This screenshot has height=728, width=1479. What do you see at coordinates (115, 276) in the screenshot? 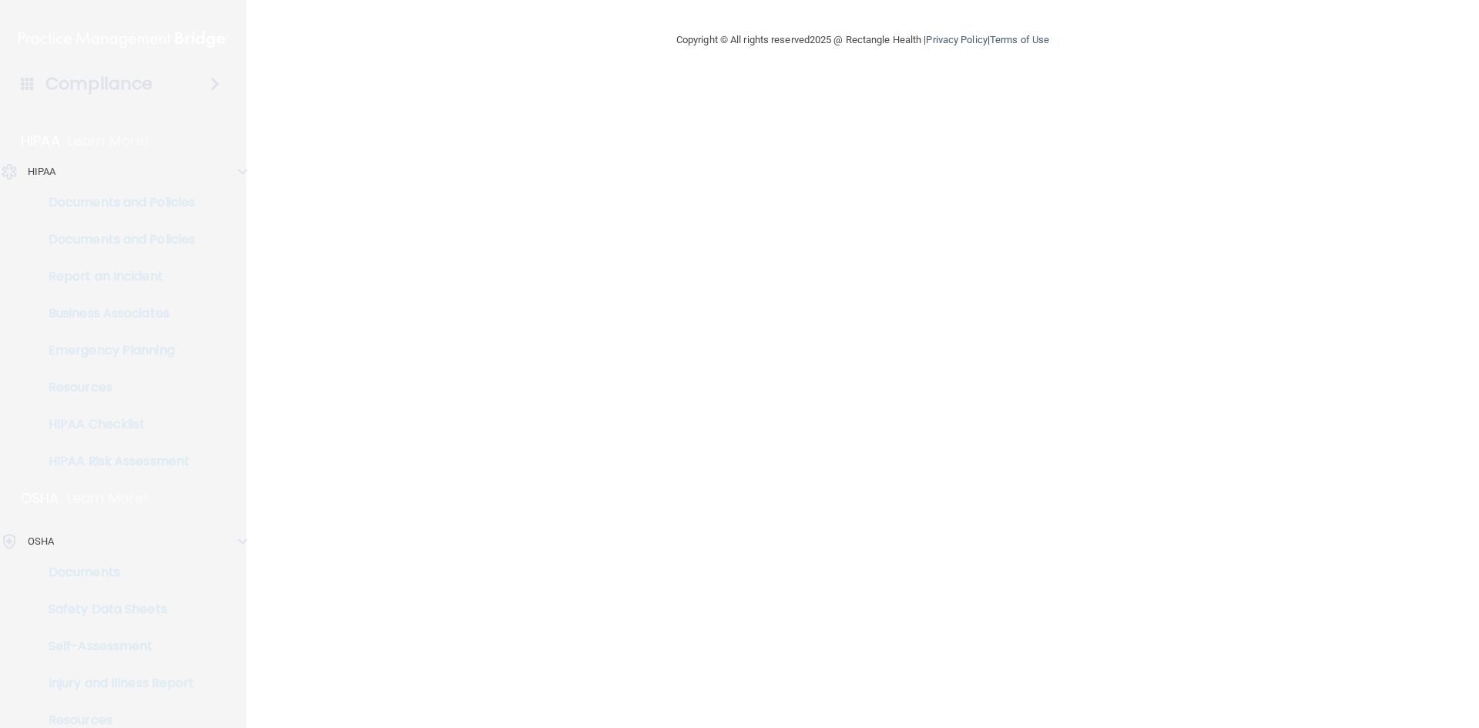
I see `p: Report an Incident` at bounding box center [115, 276].